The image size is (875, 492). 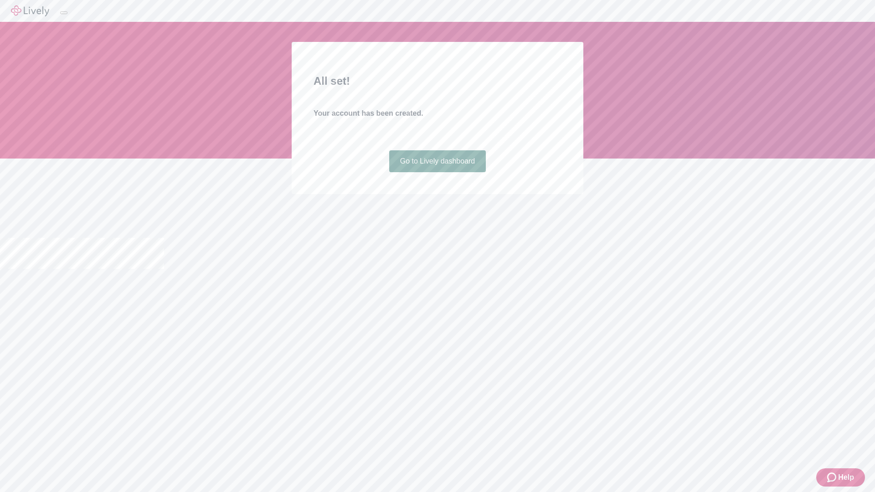 I want to click on span: Help, so click(x=845, y=477).